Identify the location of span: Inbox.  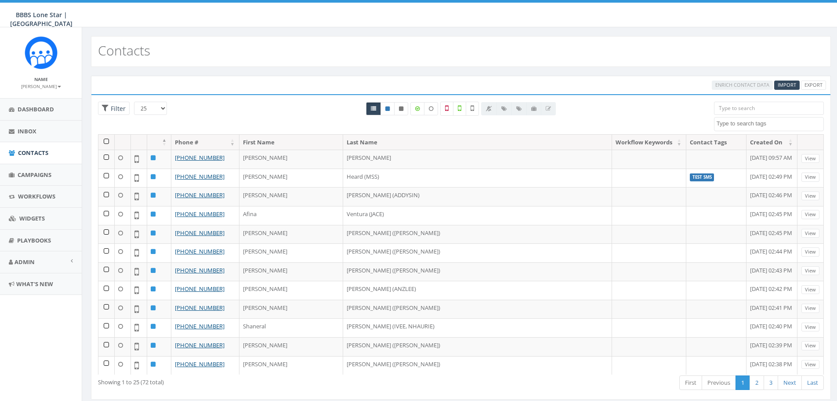
(27, 131).